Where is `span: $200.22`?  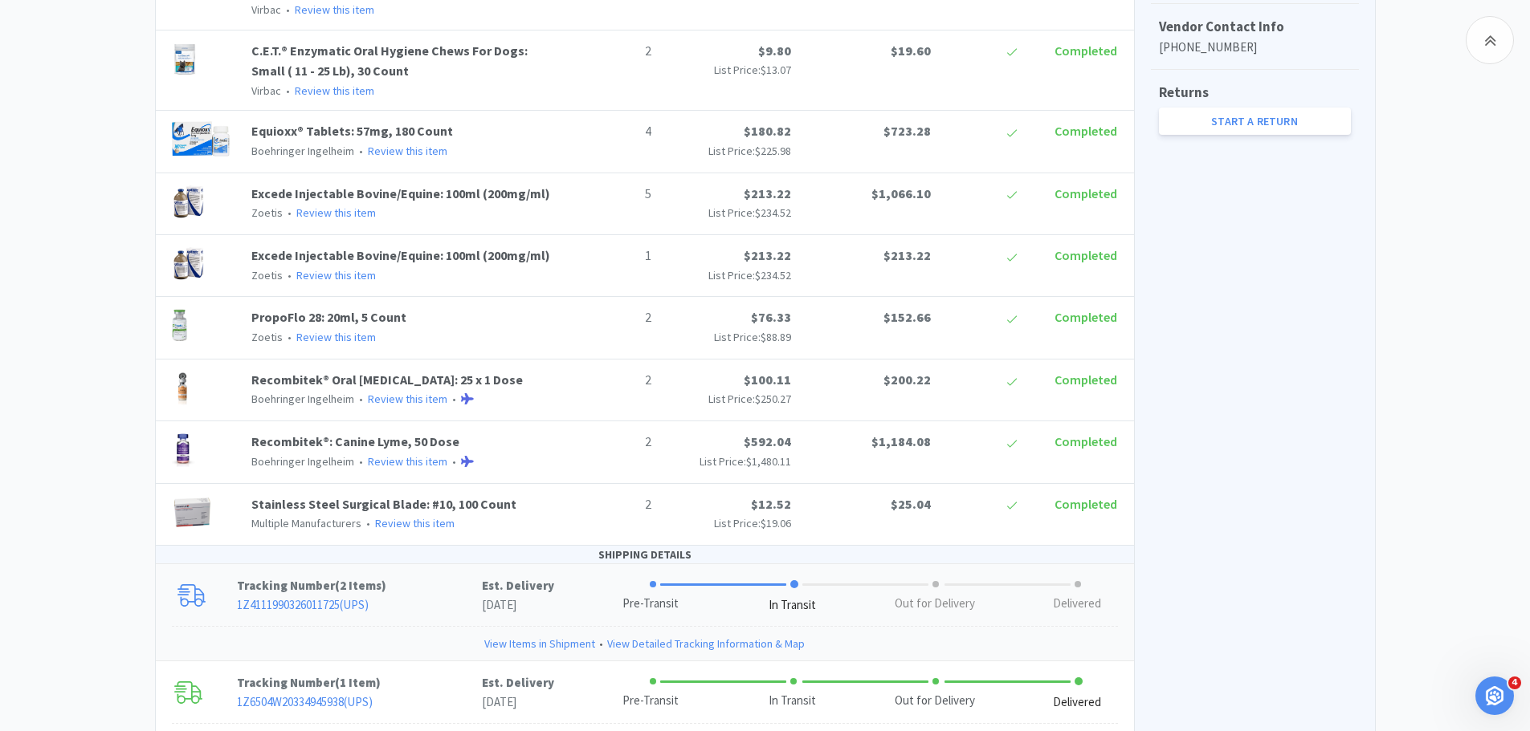
span: $200.22 is located at coordinates (907, 380).